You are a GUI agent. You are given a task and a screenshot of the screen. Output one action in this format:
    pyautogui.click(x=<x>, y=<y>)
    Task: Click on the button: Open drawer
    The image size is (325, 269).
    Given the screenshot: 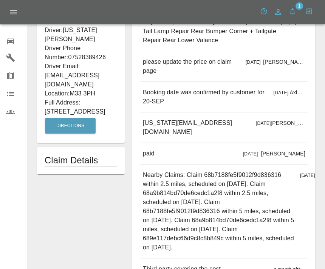 What is the action you would take?
    pyautogui.click(x=14, y=12)
    